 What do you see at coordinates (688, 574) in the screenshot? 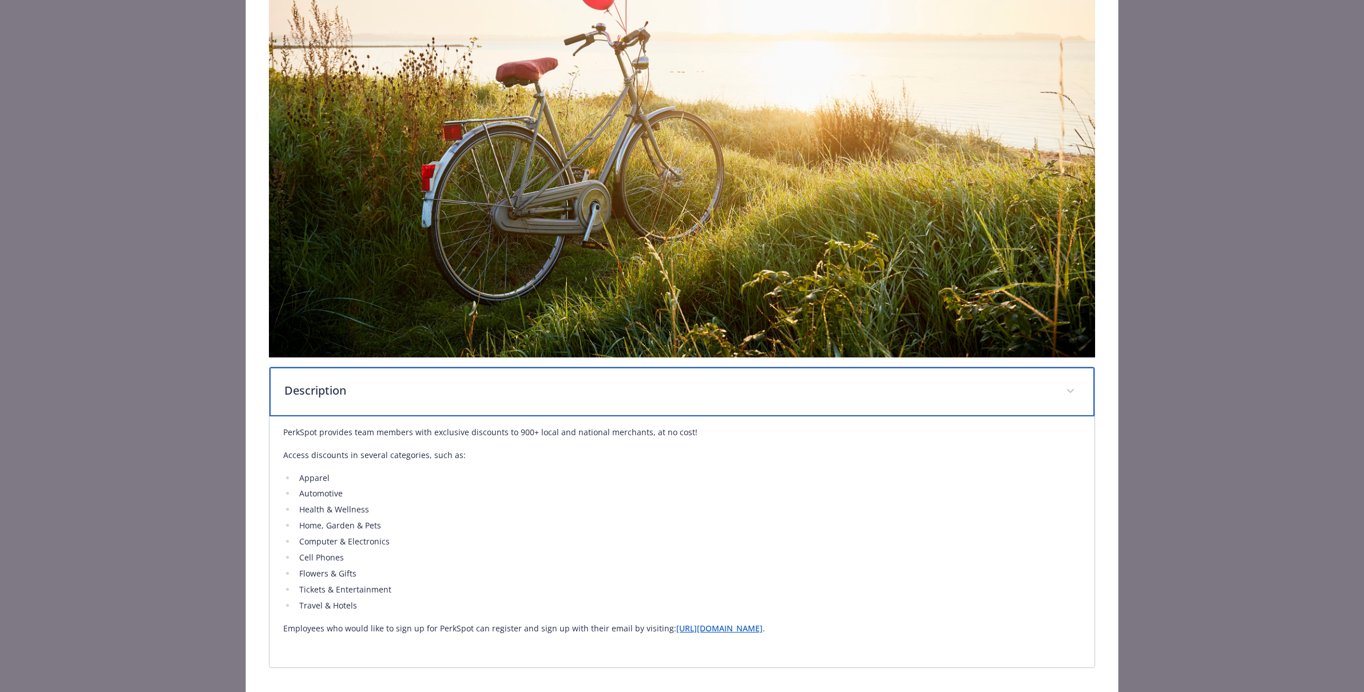
I see `li: Flowers & Gifts` at bounding box center [688, 574].